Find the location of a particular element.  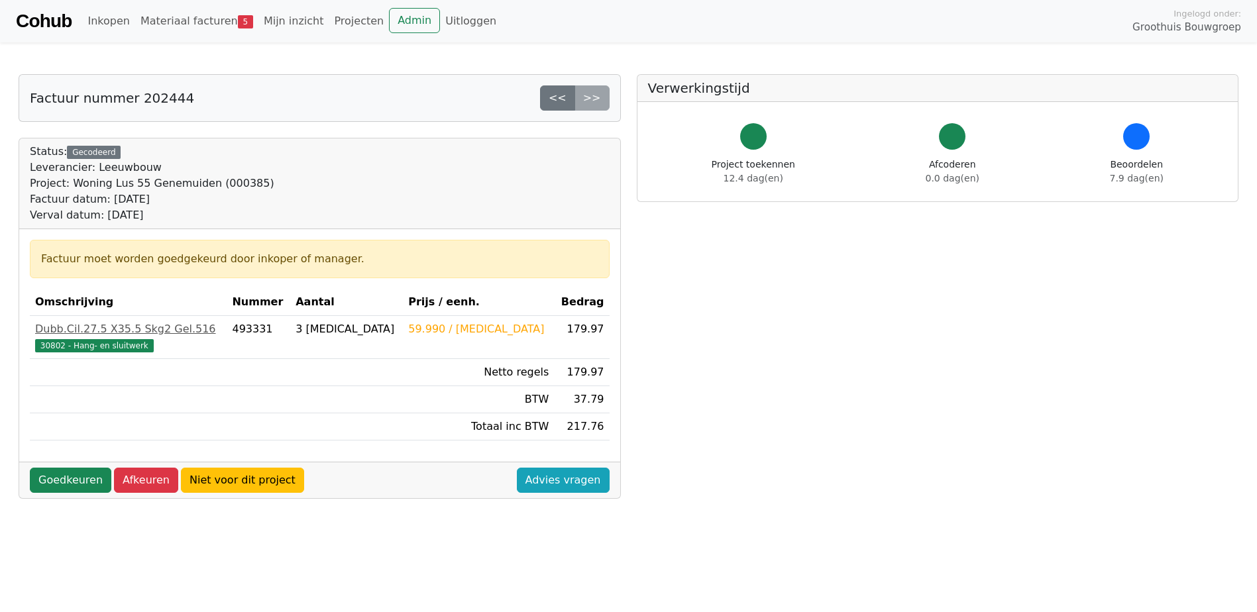

th: Bedrag is located at coordinates (581, 302).